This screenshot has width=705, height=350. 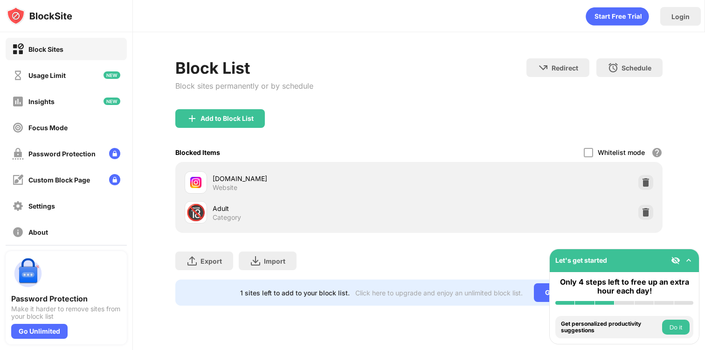 I want to click on div: Export, so click(x=211, y=260).